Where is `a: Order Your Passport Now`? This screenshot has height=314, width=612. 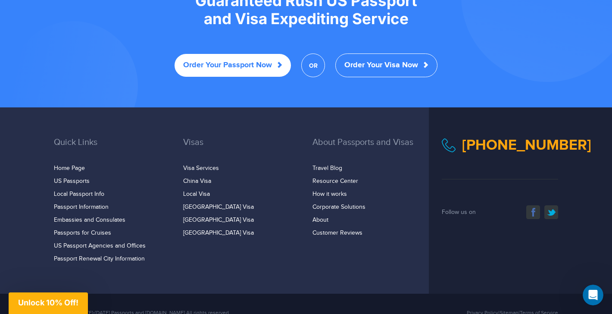
a: Order Your Passport Now is located at coordinates (233, 65).